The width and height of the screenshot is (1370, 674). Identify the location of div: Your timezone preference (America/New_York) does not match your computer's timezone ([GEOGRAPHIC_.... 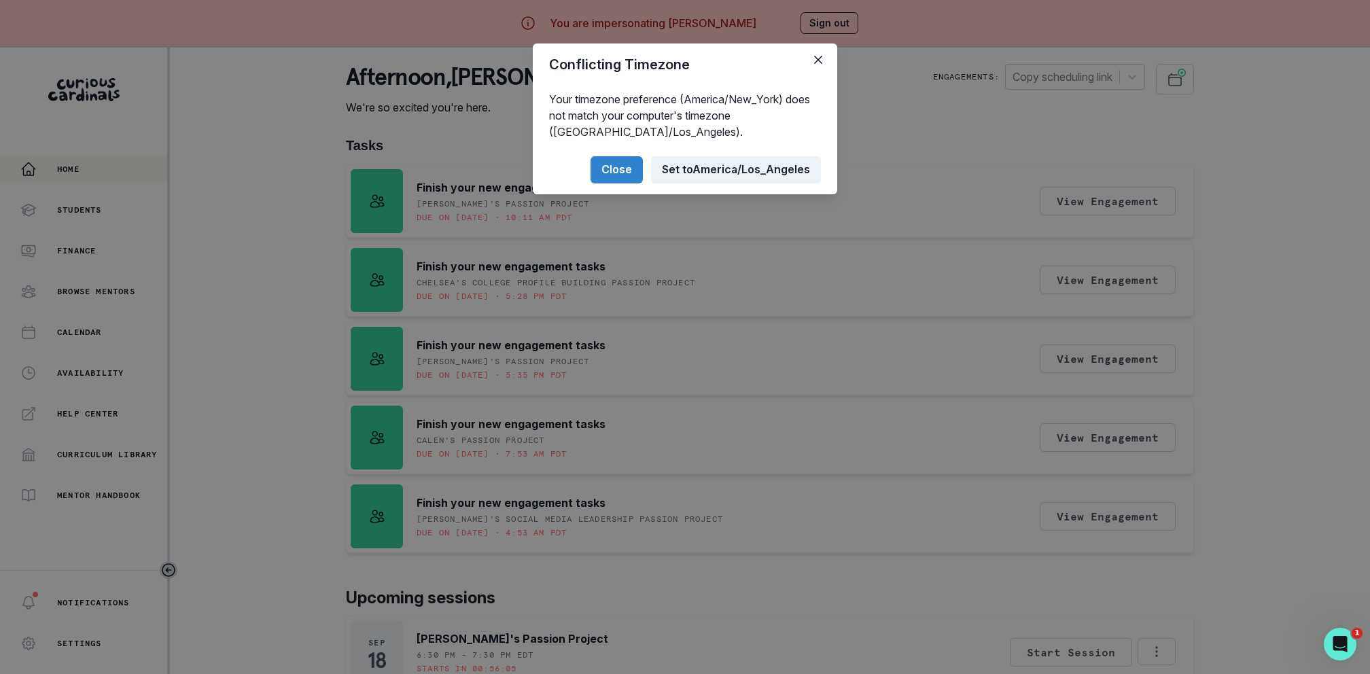
(685, 116).